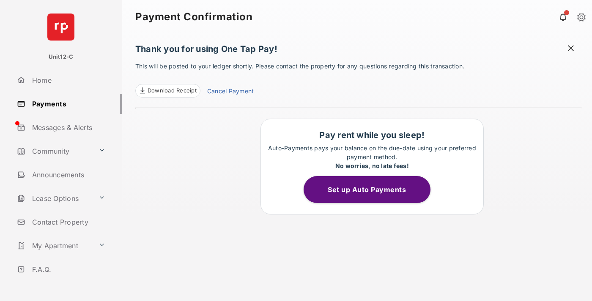 This screenshot has width=592, height=301. I want to click on p: Unit12-C, so click(61, 57).